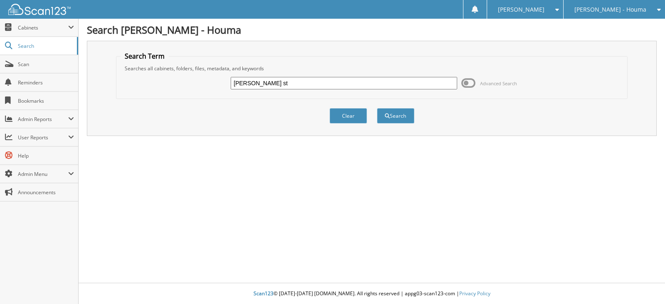 The width and height of the screenshot is (665, 304). I want to click on legend: Search Term, so click(145, 56).